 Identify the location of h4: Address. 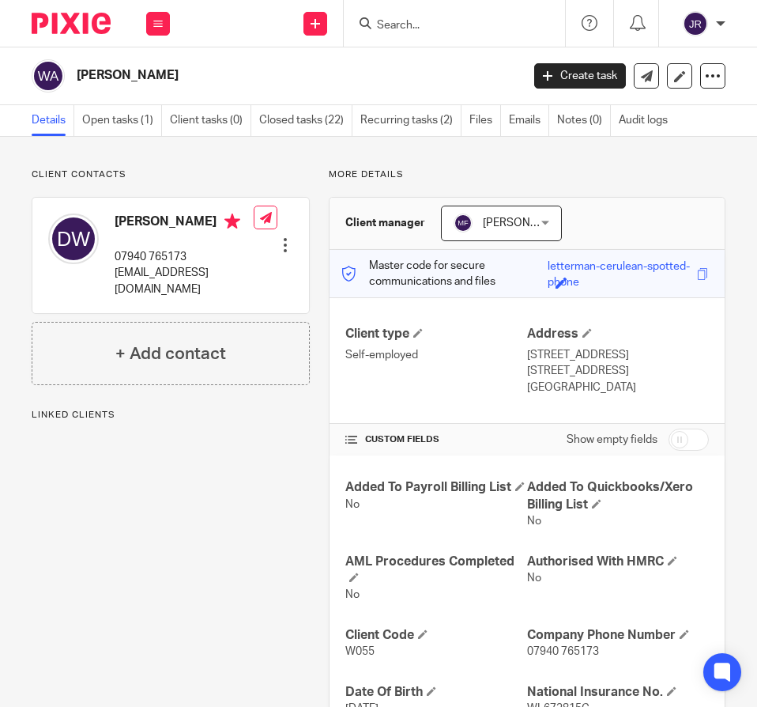
(618, 334).